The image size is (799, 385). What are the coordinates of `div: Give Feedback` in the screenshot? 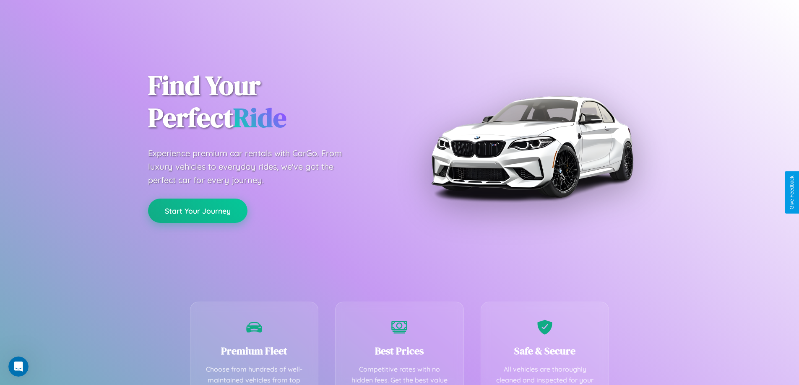 It's located at (792, 192).